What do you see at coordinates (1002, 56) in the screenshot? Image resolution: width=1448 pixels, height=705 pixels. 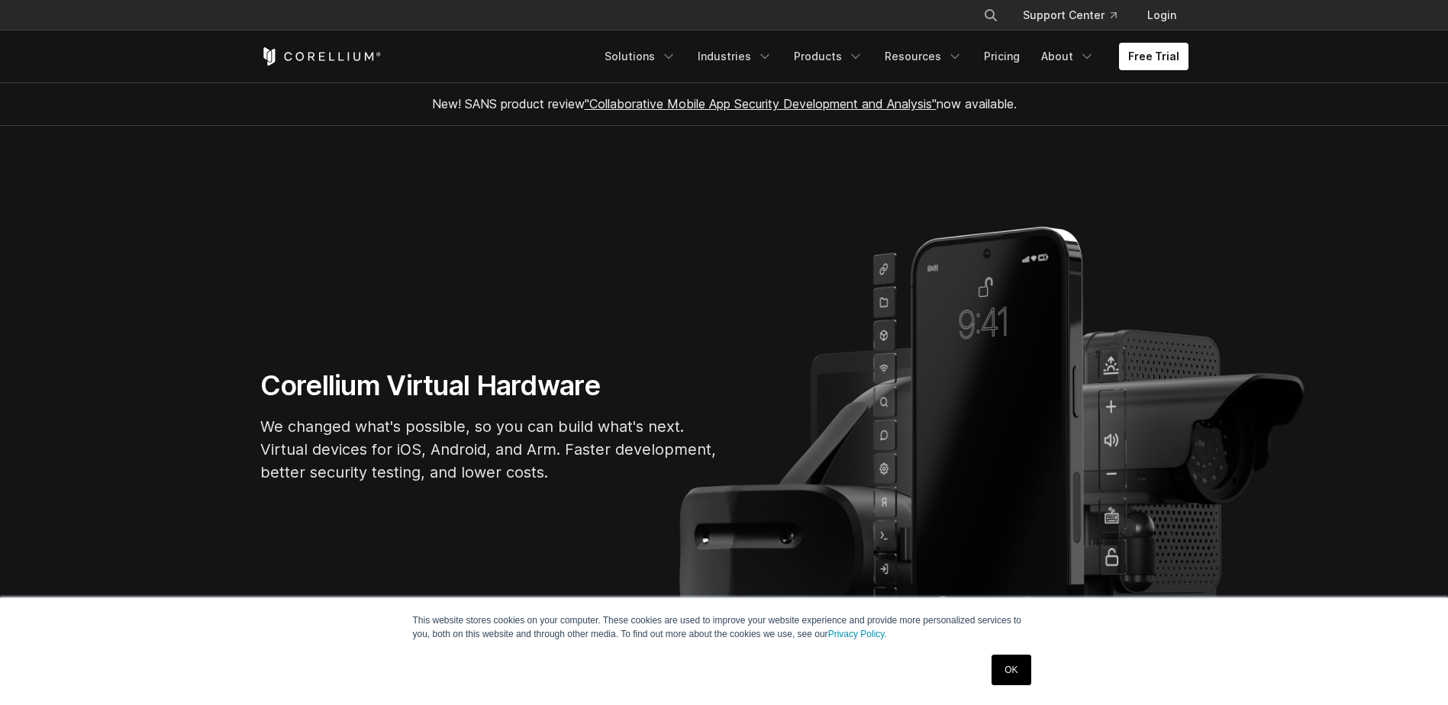 I see `a: Pricing` at bounding box center [1002, 56].